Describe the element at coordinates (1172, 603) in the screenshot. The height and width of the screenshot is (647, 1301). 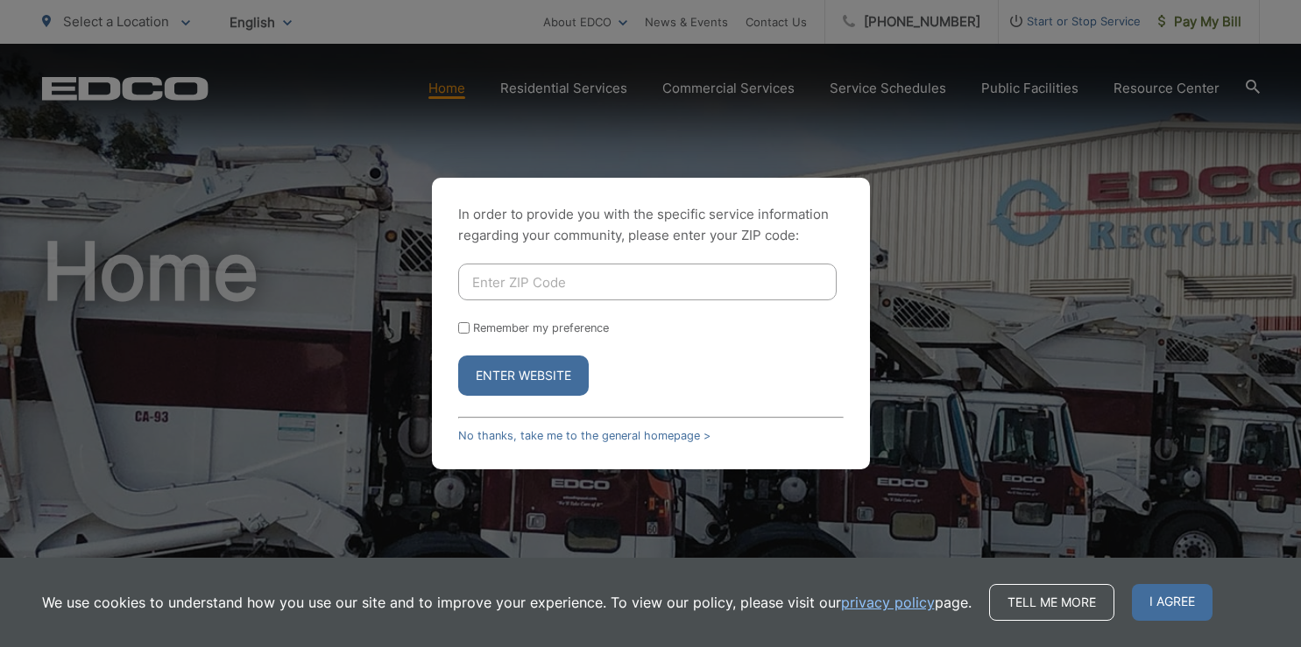
I see `span: I agree` at that location.